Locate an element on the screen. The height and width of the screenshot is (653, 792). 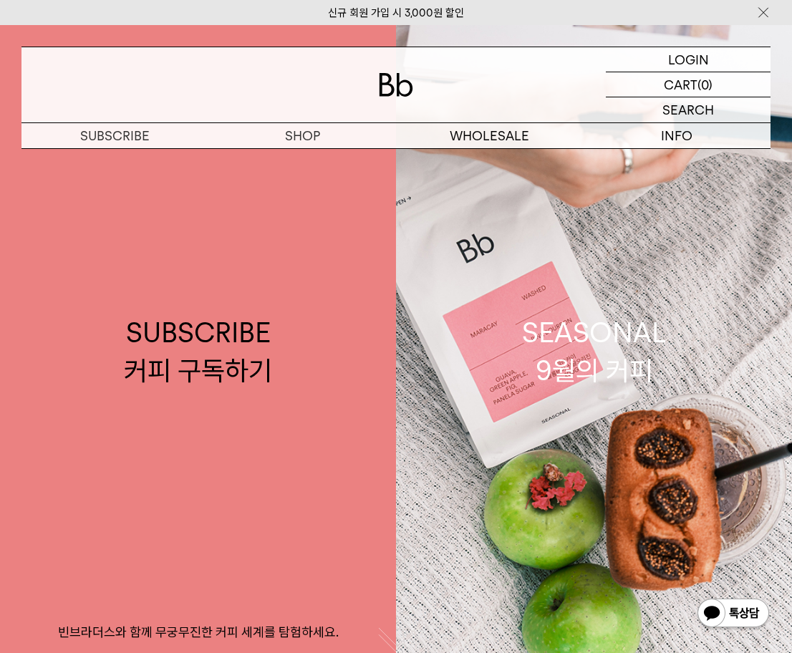
a: SUBSCRIBE is located at coordinates (115, 135).